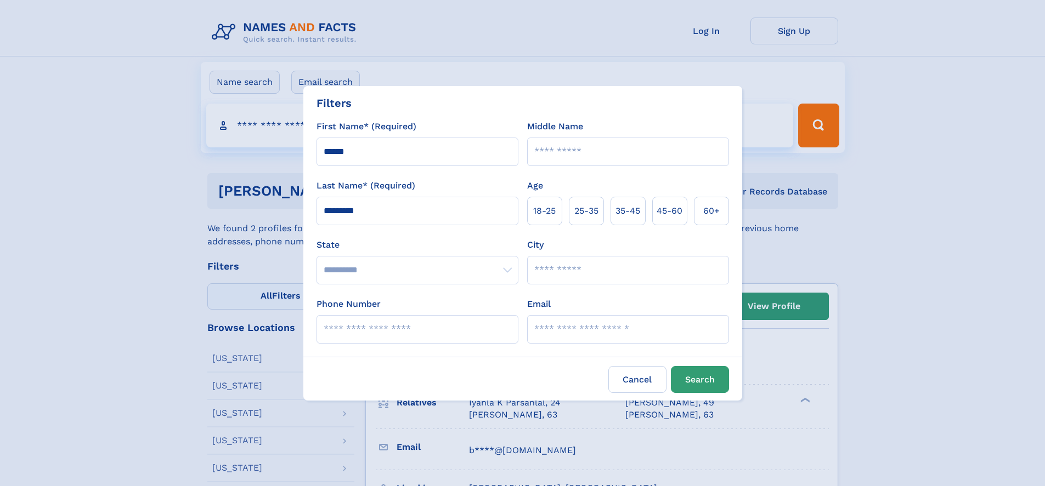 The height and width of the screenshot is (486, 1045). What do you see at coordinates (366, 127) in the screenshot?
I see `label: First Name* (Required)` at bounding box center [366, 127].